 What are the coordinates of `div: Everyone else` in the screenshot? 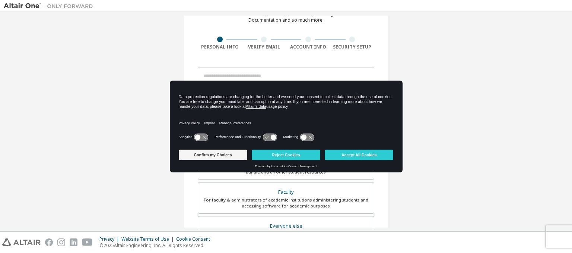 It's located at (286, 226).